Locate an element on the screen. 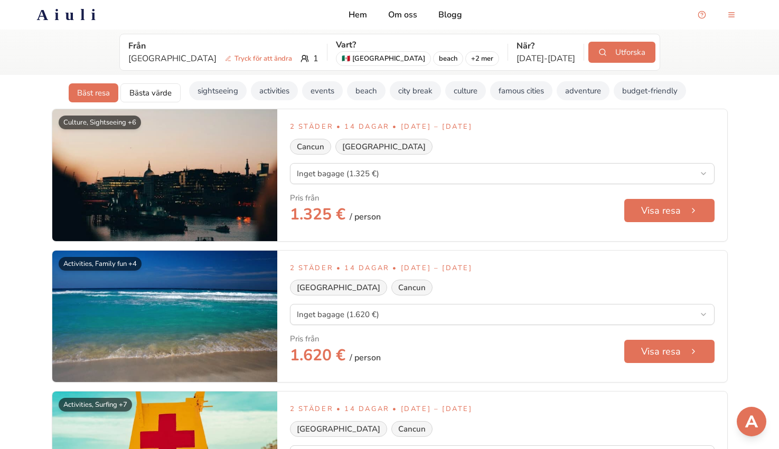  div: + 2 mer is located at coordinates (482, 59).